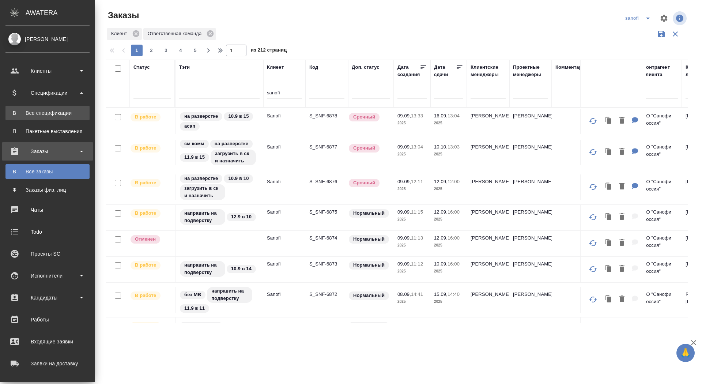  I want to click on p: 10.9 в 15, so click(238, 116).